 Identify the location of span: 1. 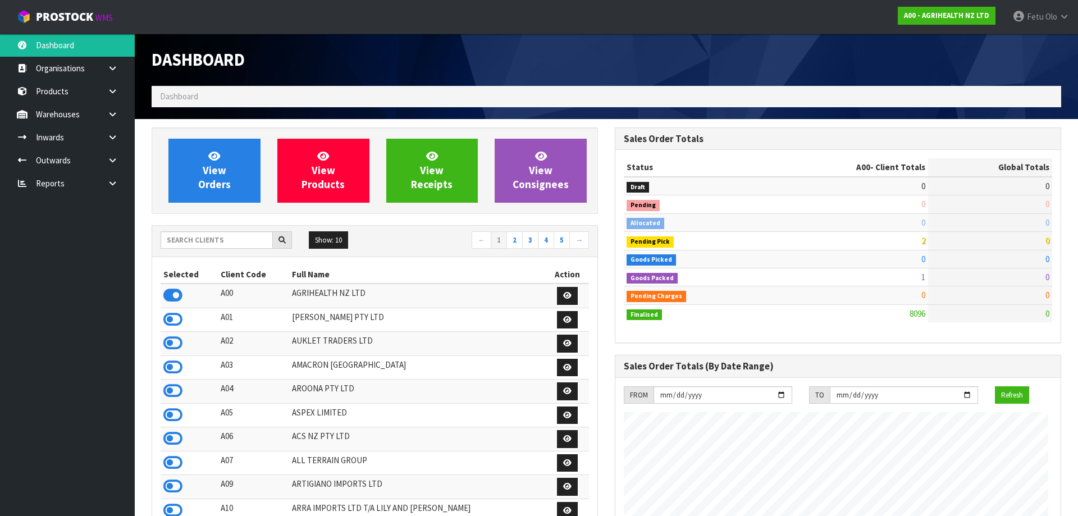
(923, 277).